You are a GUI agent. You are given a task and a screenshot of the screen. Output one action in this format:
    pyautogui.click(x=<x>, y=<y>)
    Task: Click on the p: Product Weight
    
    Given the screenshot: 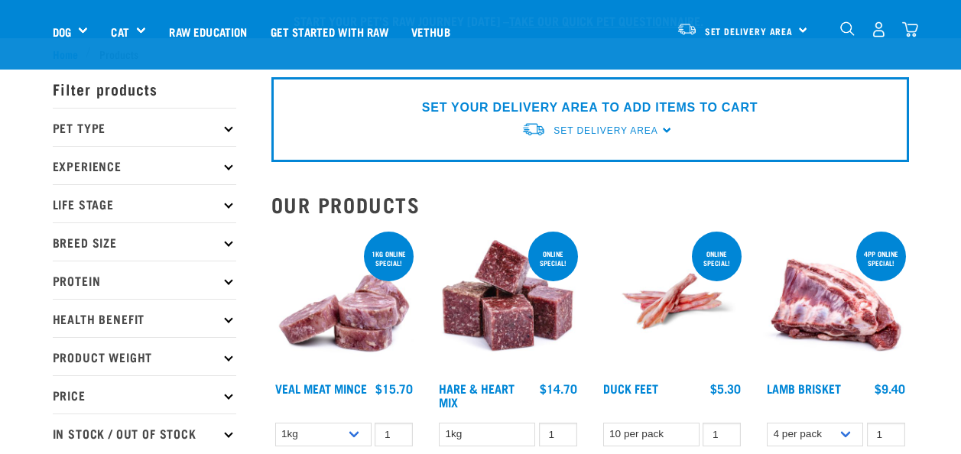 What is the action you would take?
    pyautogui.click(x=145, y=356)
    